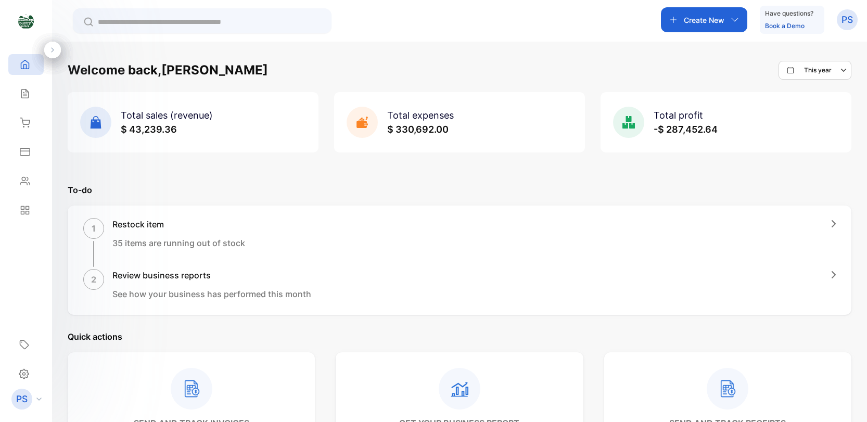 The height and width of the screenshot is (422, 867). What do you see at coordinates (26, 21) in the screenshot?
I see `img: logo` at bounding box center [26, 21].